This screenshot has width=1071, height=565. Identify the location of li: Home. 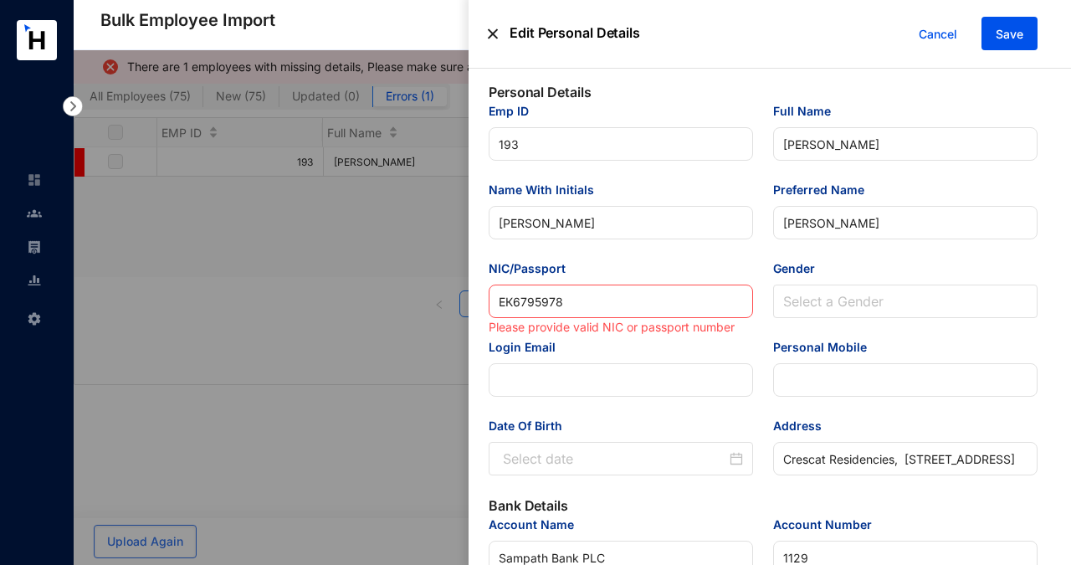
(33, 180).